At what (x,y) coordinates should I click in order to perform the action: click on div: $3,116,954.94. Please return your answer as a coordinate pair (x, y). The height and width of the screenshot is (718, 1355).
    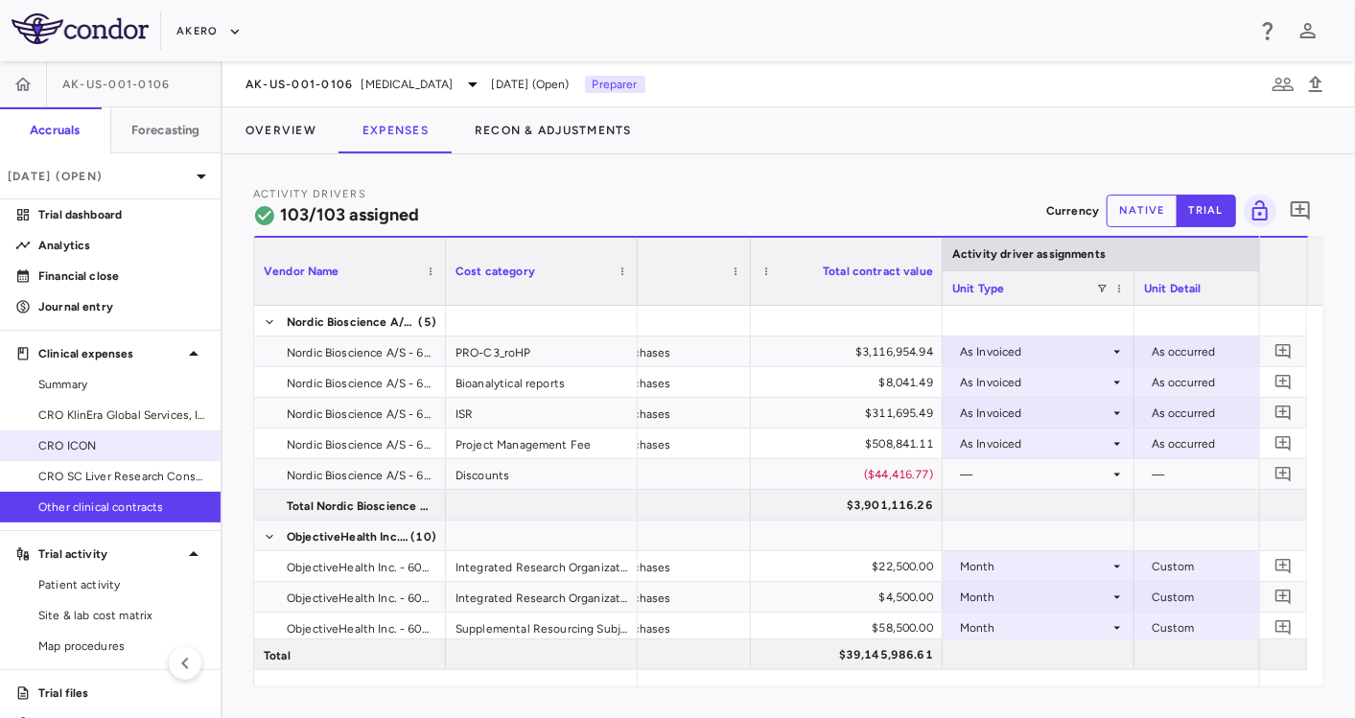
    Looking at the image, I should click on (851, 352).